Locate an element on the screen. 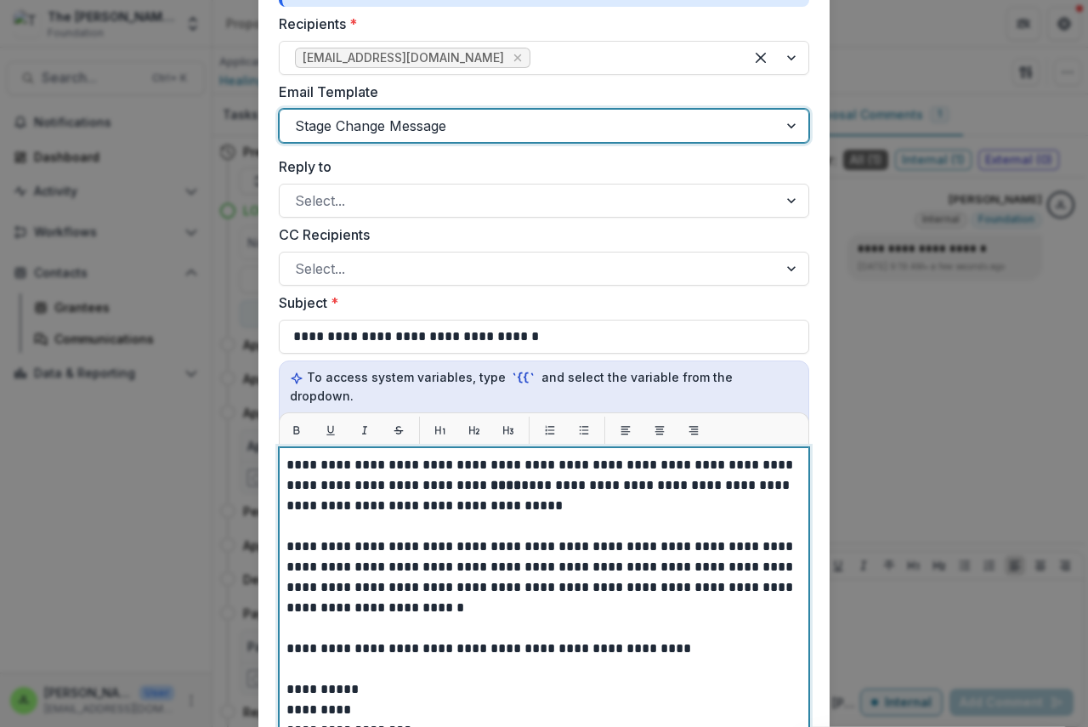 The height and width of the screenshot is (727, 1088). button: Strikethrough is located at coordinates (399, 430).